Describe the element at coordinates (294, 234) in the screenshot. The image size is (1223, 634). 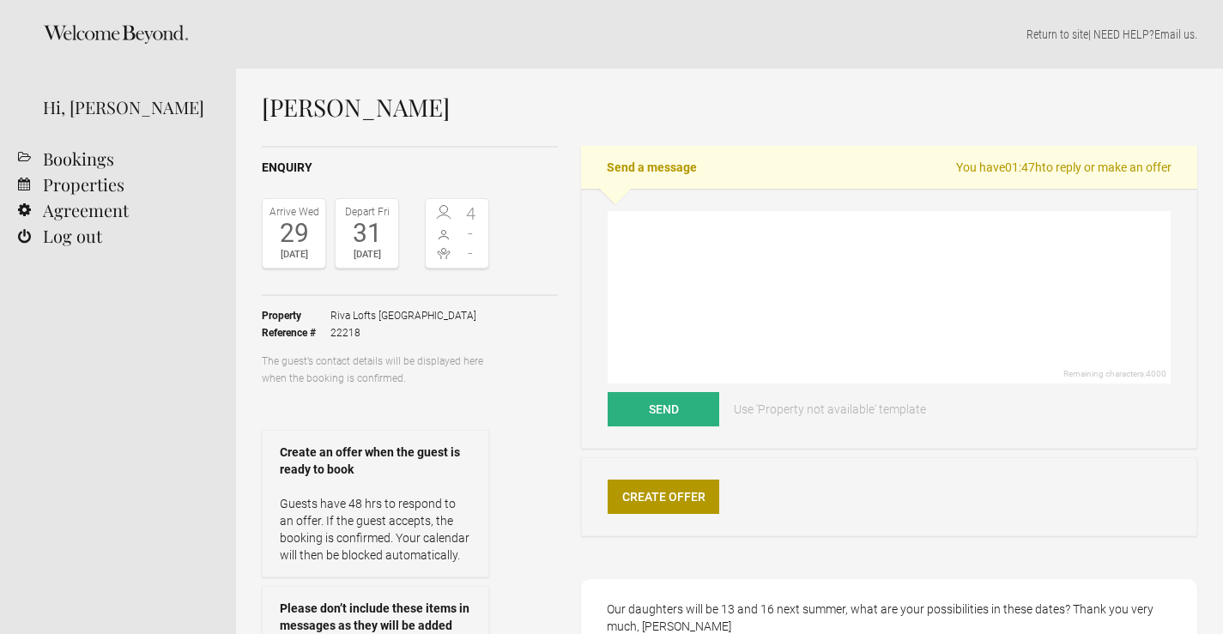
I see `div: 29` at that location.